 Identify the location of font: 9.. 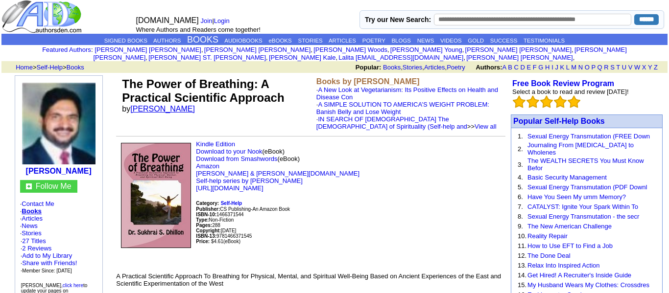
(520, 226).